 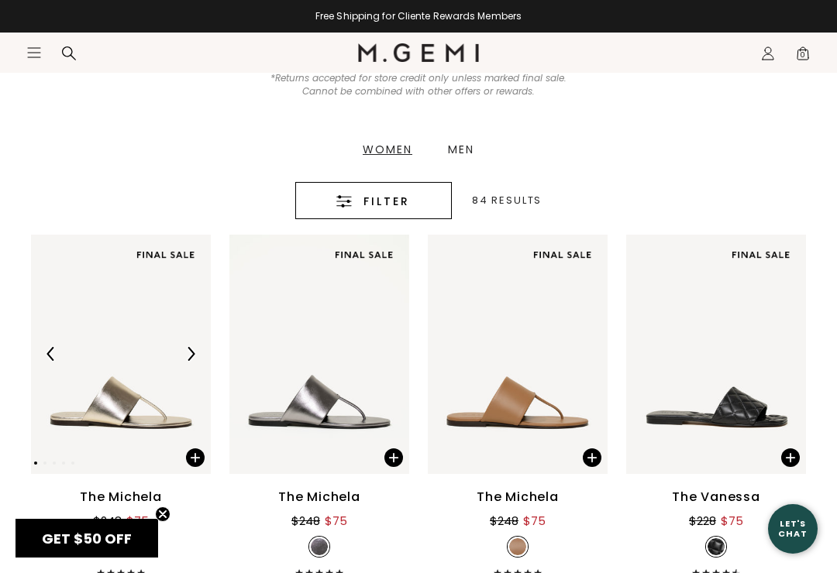 What do you see at coordinates (34, 53) in the screenshot?
I see `button: Open site menu` at bounding box center [34, 53].